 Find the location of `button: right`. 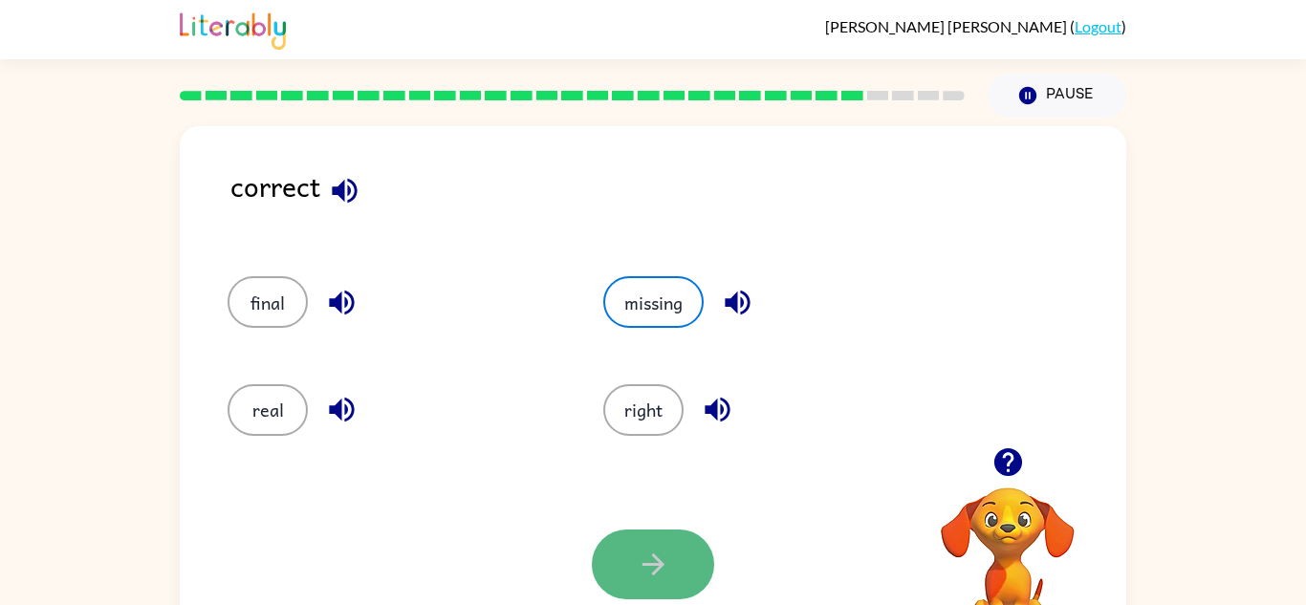

button: right is located at coordinates (644, 410).